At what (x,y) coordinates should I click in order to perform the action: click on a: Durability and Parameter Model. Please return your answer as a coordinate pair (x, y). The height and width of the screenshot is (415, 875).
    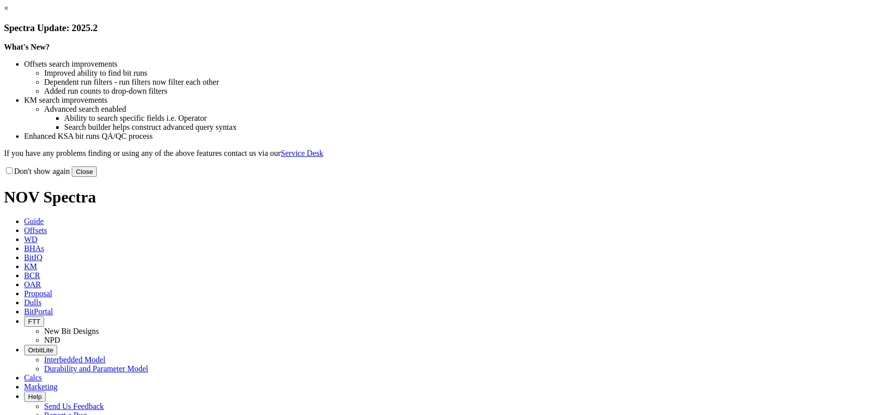
    Looking at the image, I should click on (96, 369).